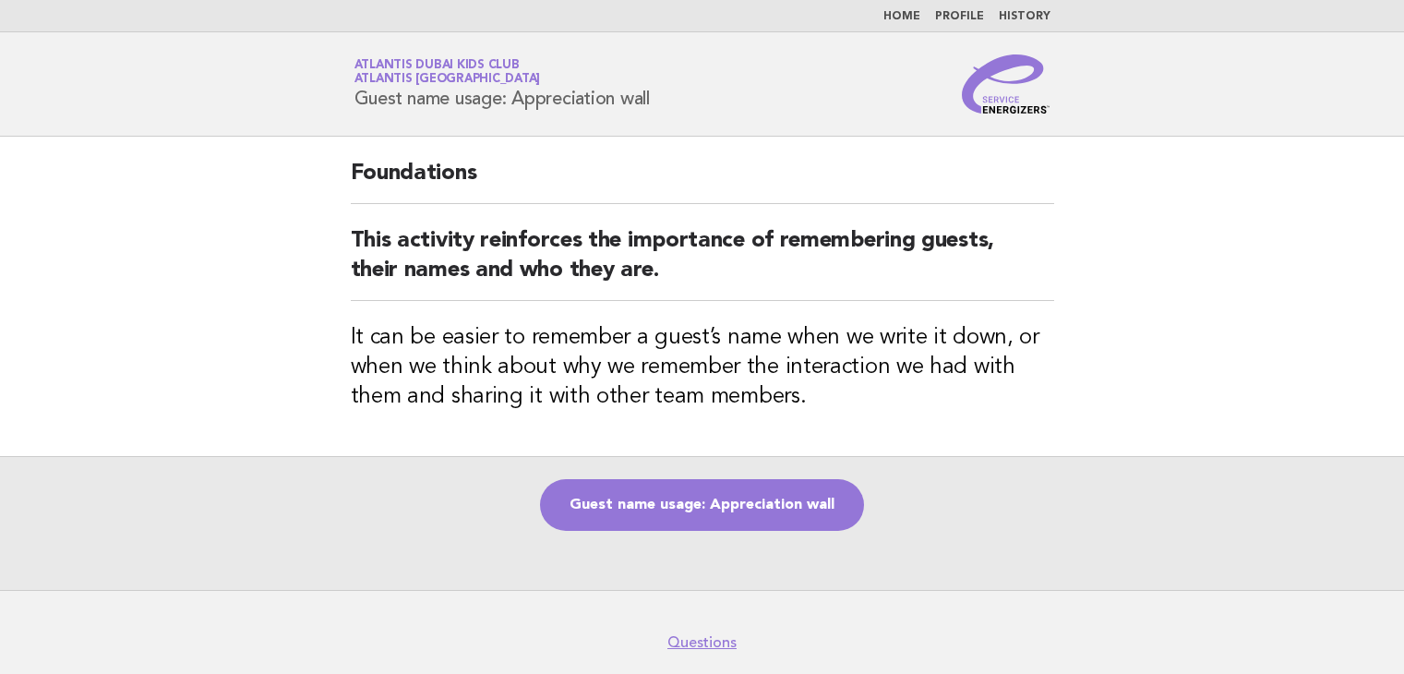 Image resolution: width=1404 pixels, height=674 pixels. Describe the element at coordinates (1024, 17) in the screenshot. I see `a: History` at that location.